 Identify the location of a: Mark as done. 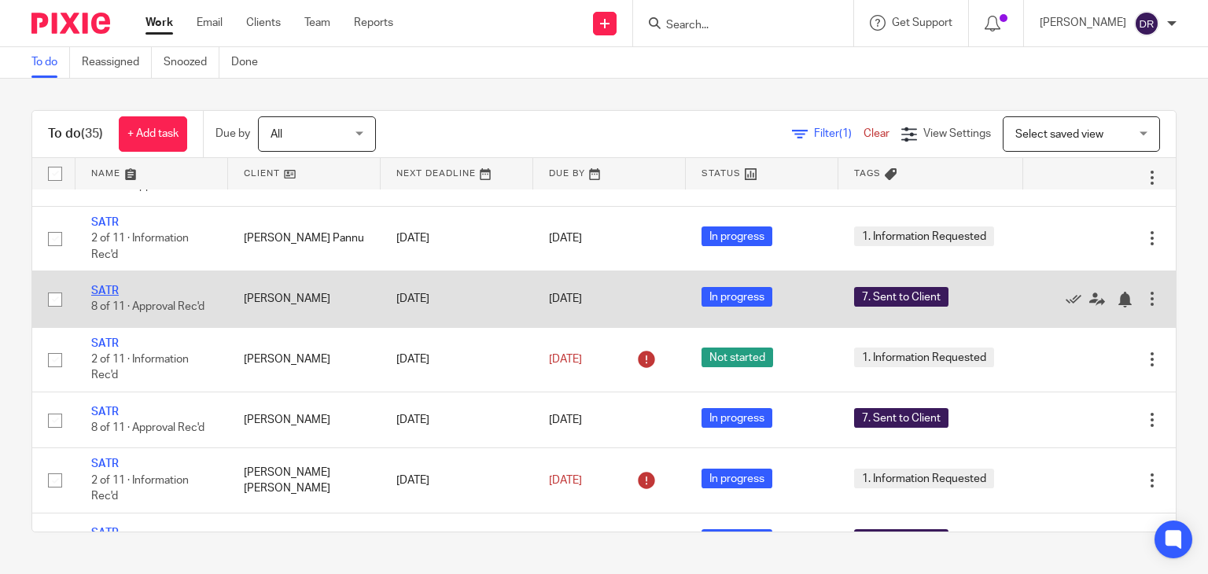
(1078, 299).